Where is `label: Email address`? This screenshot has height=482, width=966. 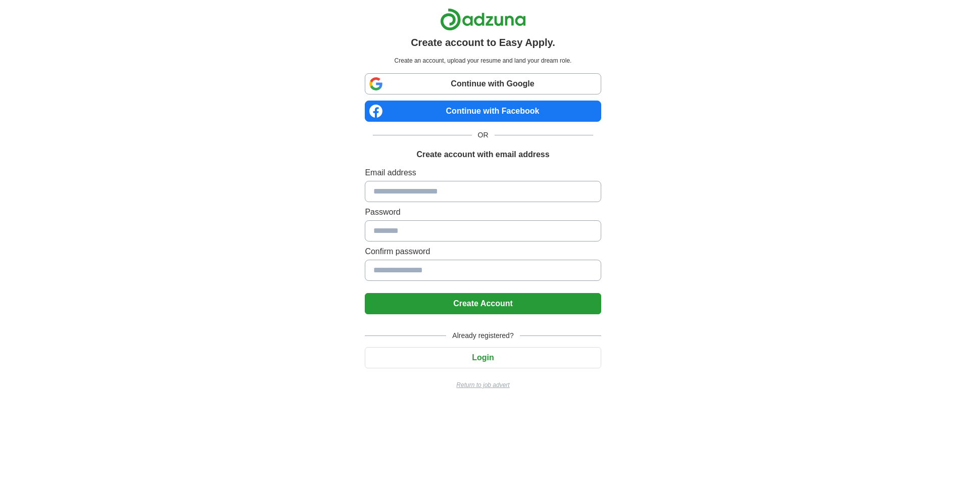 label: Email address is located at coordinates (483, 173).